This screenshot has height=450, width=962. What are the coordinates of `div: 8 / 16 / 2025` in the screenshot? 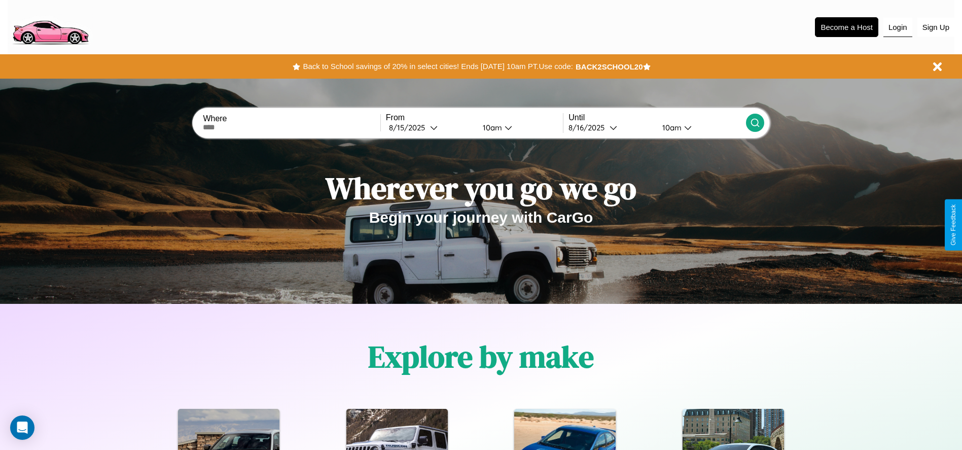 It's located at (589, 127).